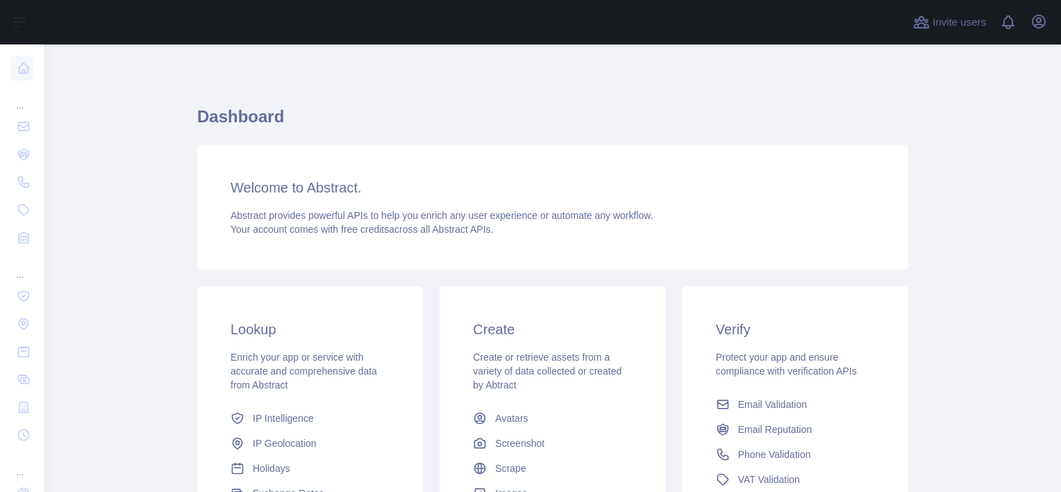 The width and height of the screenshot is (1061, 492). I want to click on a: Screenshot, so click(552, 443).